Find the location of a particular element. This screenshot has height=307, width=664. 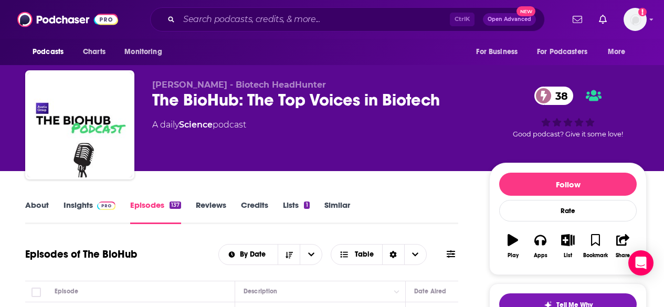

div: Apps is located at coordinates (541, 256).